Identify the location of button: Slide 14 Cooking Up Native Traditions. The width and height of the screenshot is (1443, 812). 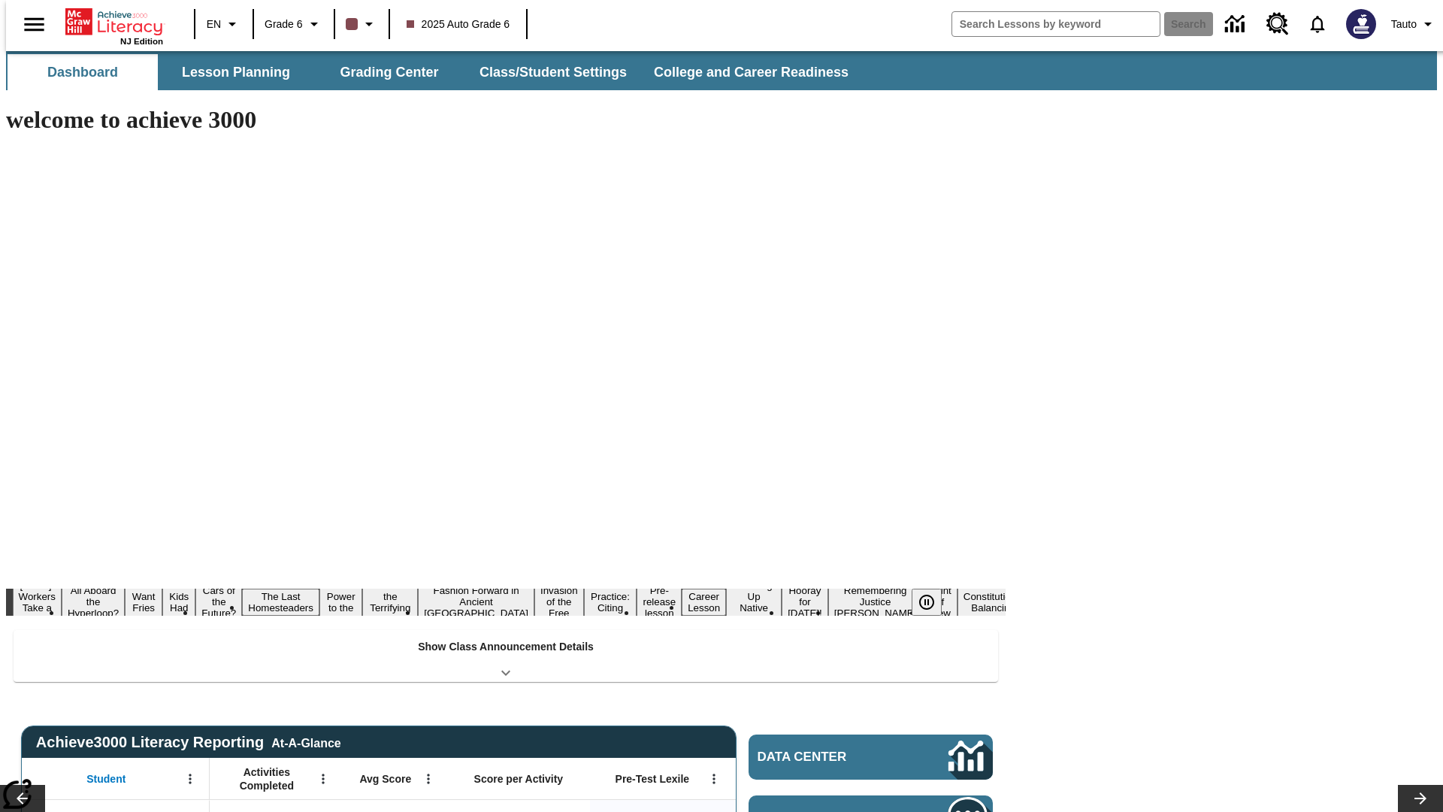
(754, 602).